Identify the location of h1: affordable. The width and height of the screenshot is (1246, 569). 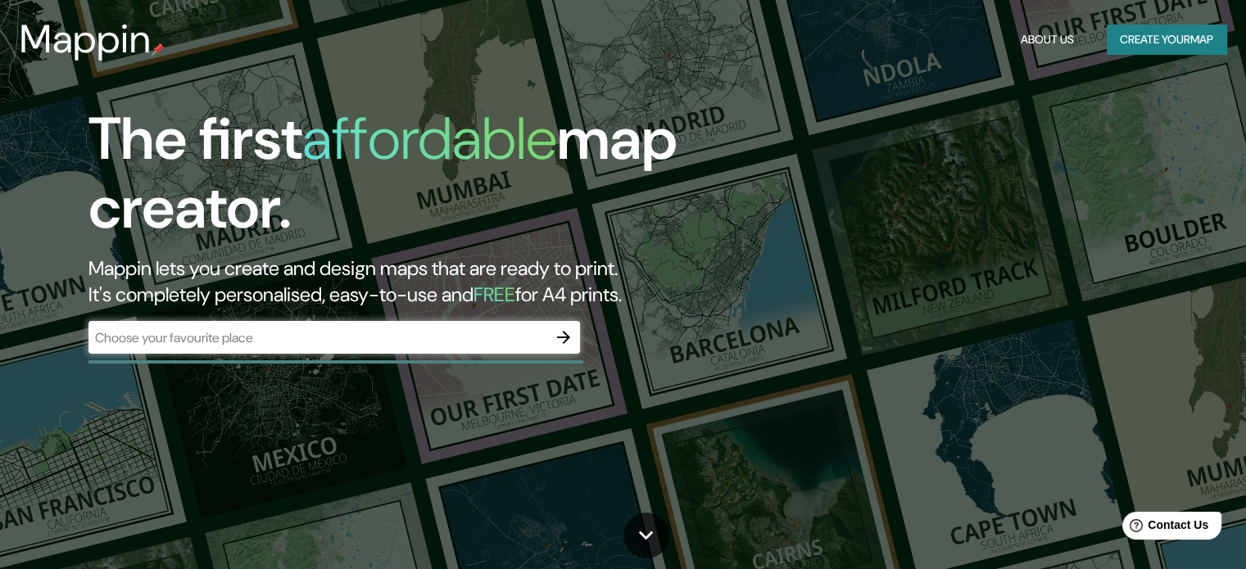
(429, 138).